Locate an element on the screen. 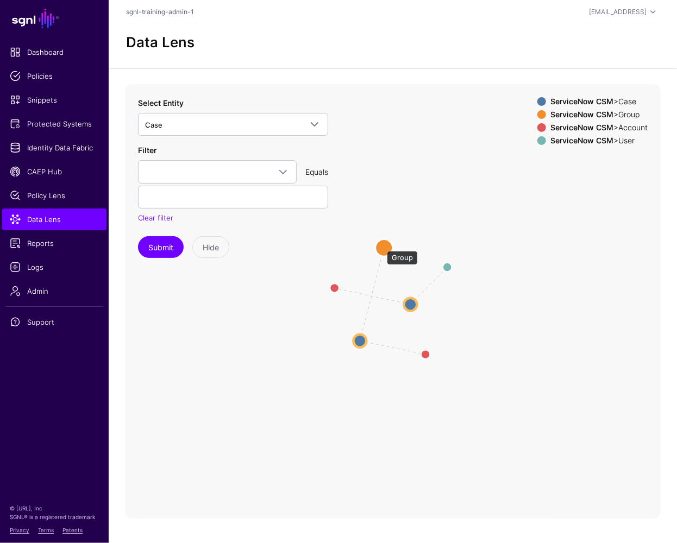  div: Group is located at coordinates (402, 258).